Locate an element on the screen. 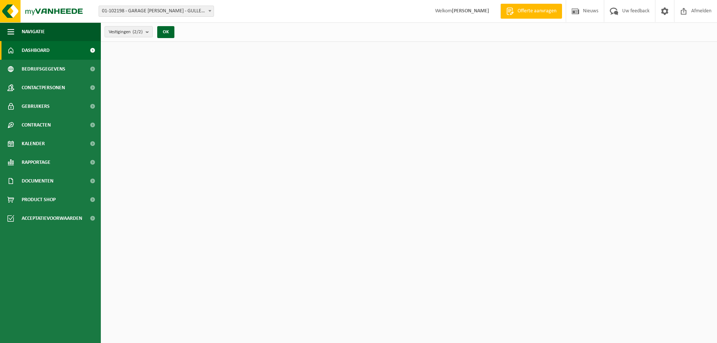  span: Product Shop is located at coordinates (38, 200).